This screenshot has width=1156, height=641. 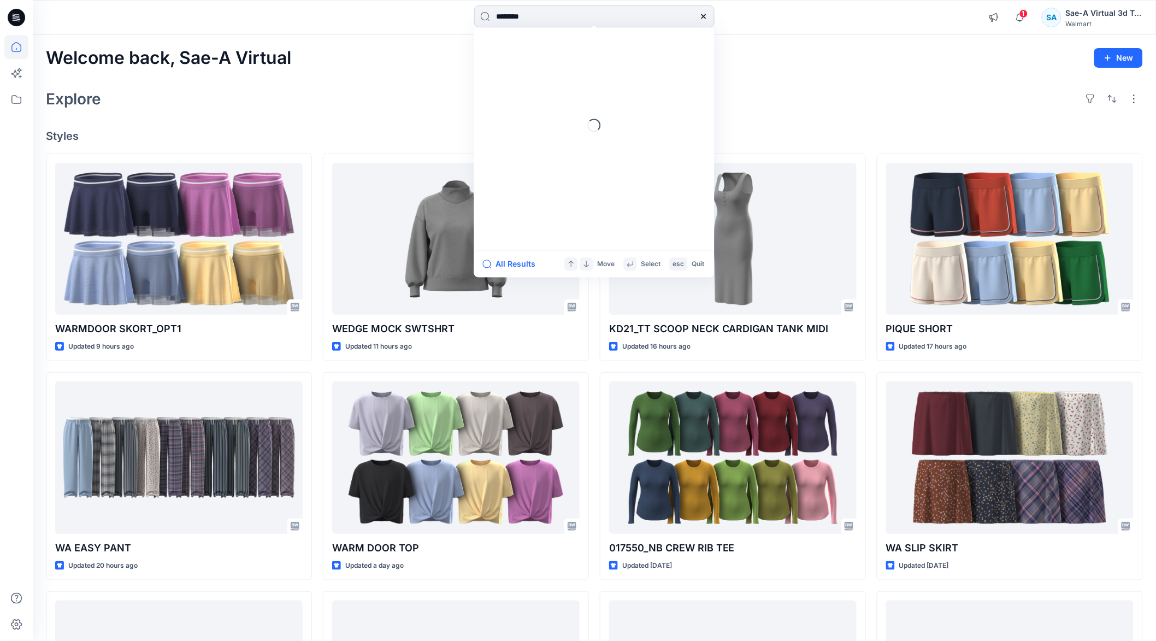 What do you see at coordinates (1009, 239) in the screenshot?
I see `a: PIQUE SHORT` at bounding box center [1009, 239].